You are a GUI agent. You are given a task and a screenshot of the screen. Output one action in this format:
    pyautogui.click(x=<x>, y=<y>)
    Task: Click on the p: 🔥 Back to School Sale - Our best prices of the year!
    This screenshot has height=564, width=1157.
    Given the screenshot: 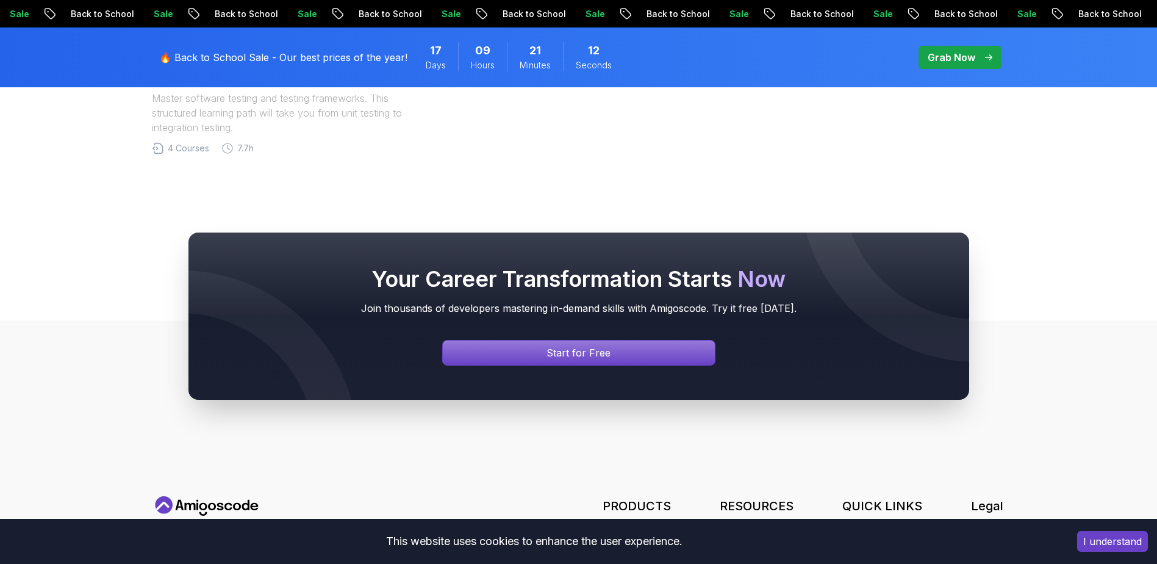 What is the action you would take?
    pyautogui.click(x=283, y=57)
    